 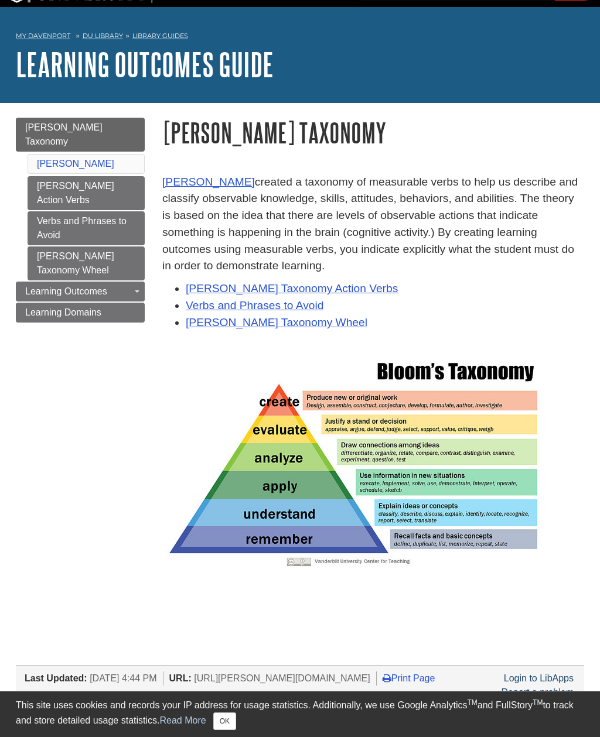 What do you see at coordinates (373, 224) in the screenshot?
I see `p: created a taxonomy of measurable verbs to help us describe and classify observable knowledge, ski...` at bounding box center [373, 224].